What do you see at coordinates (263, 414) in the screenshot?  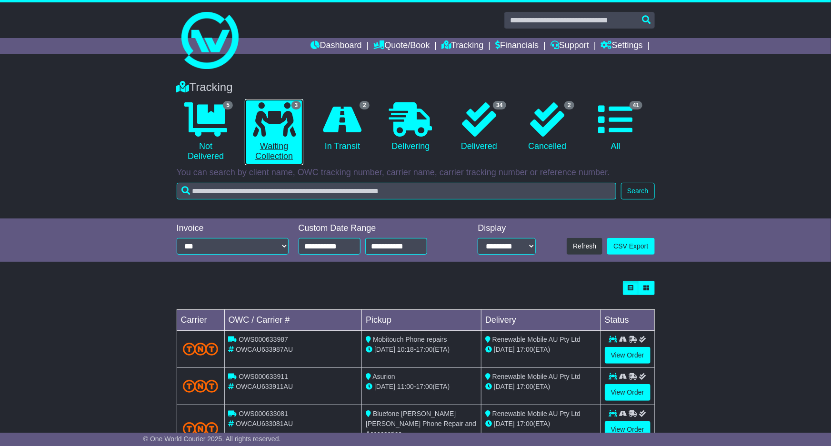 I see `span: OWS000633081` at bounding box center [263, 414].